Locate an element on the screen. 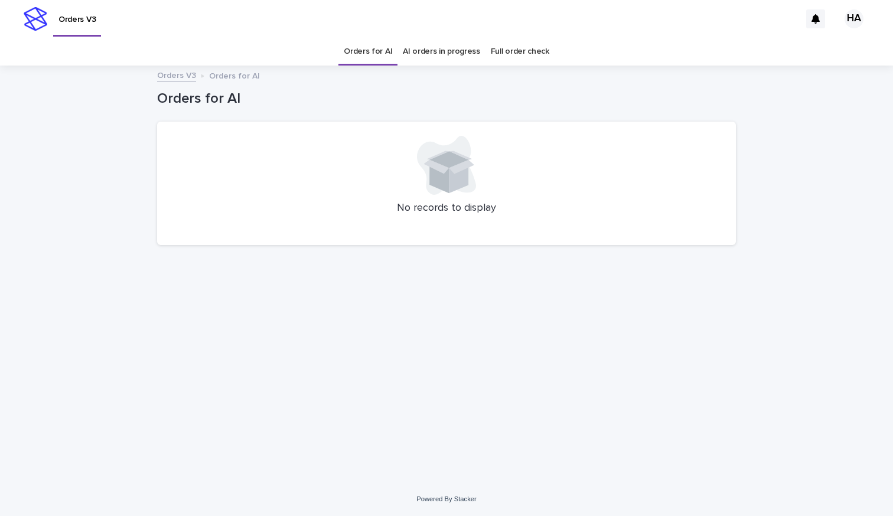 This screenshot has height=516, width=893. p: Orders for AI is located at coordinates (234, 75).